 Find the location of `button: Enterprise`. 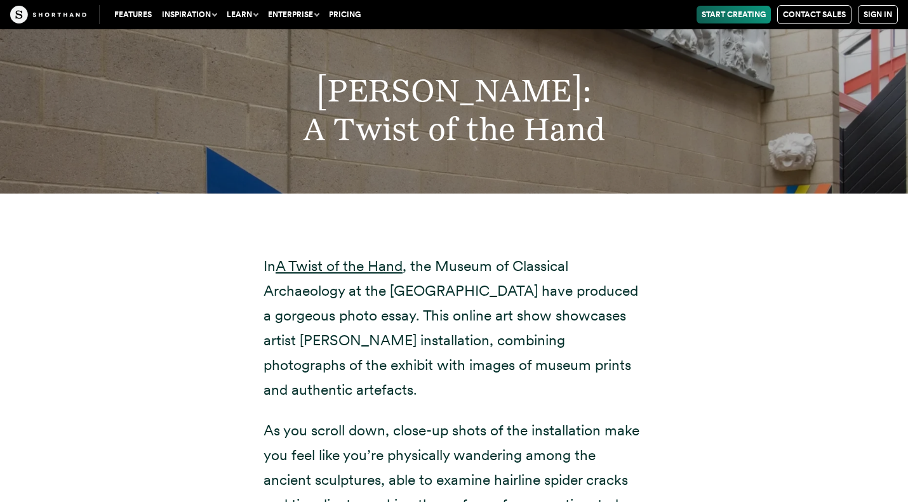

button: Enterprise is located at coordinates (293, 15).